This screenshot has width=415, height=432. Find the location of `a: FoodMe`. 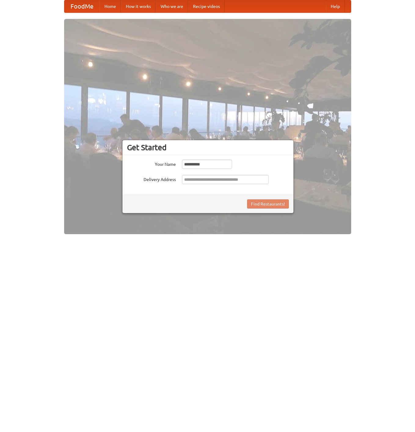

a: FoodMe is located at coordinates (82, 6).